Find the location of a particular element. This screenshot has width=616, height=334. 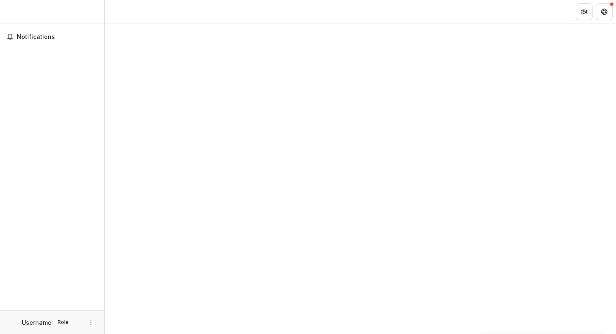

p: Username is located at coordinates (36, 323).